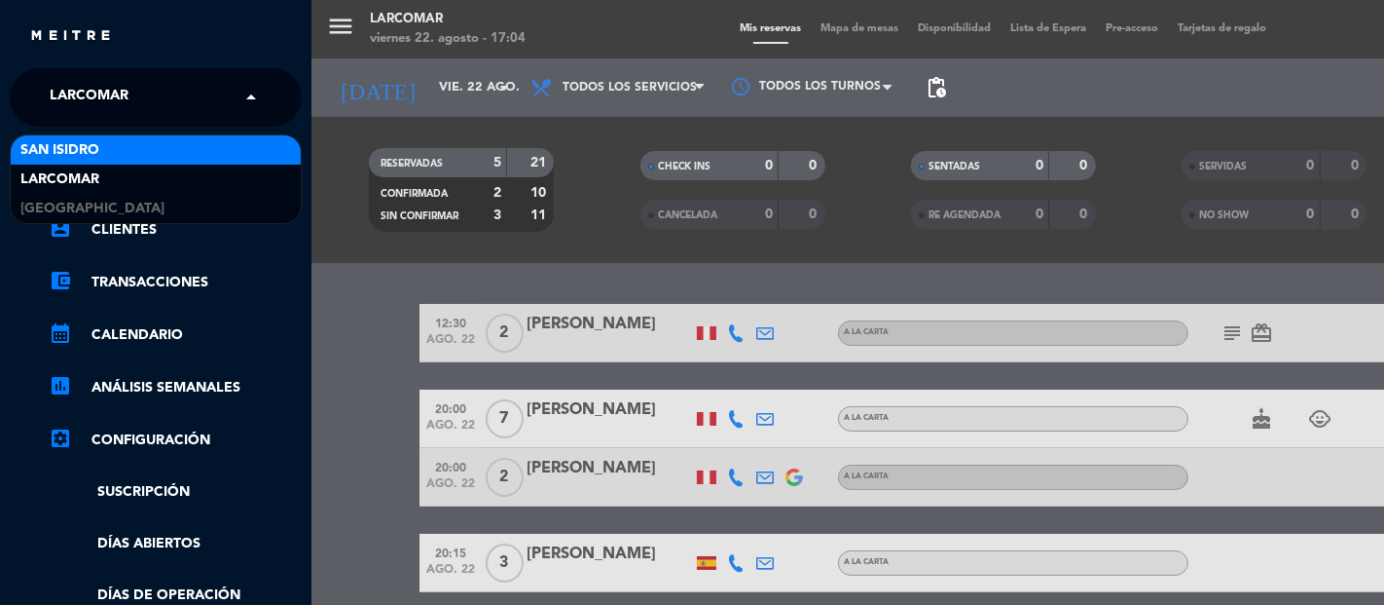  I want to click on img: MEITRE, so click(70, 36).